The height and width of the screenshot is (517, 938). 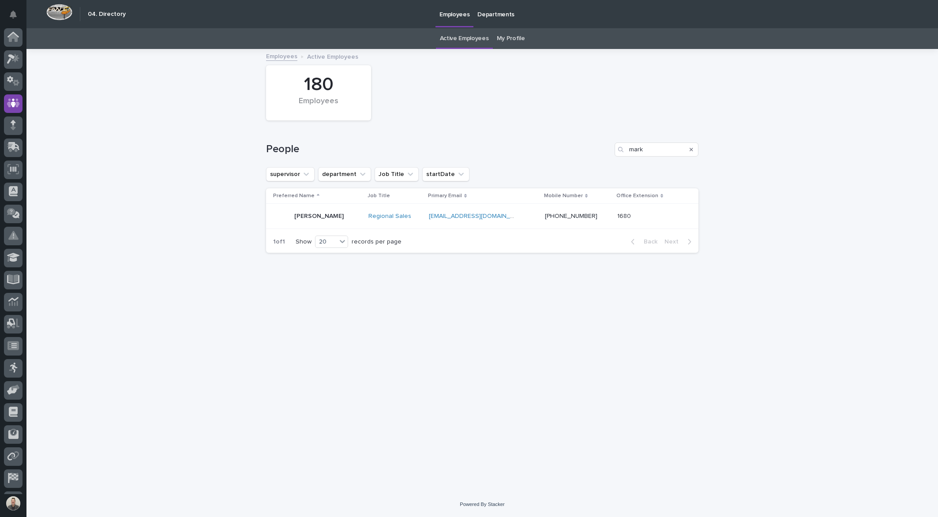 What do you see at coordinates (17, 18) in the screenshot?
I see `div: Notifications` at bounding box center [17, 18].